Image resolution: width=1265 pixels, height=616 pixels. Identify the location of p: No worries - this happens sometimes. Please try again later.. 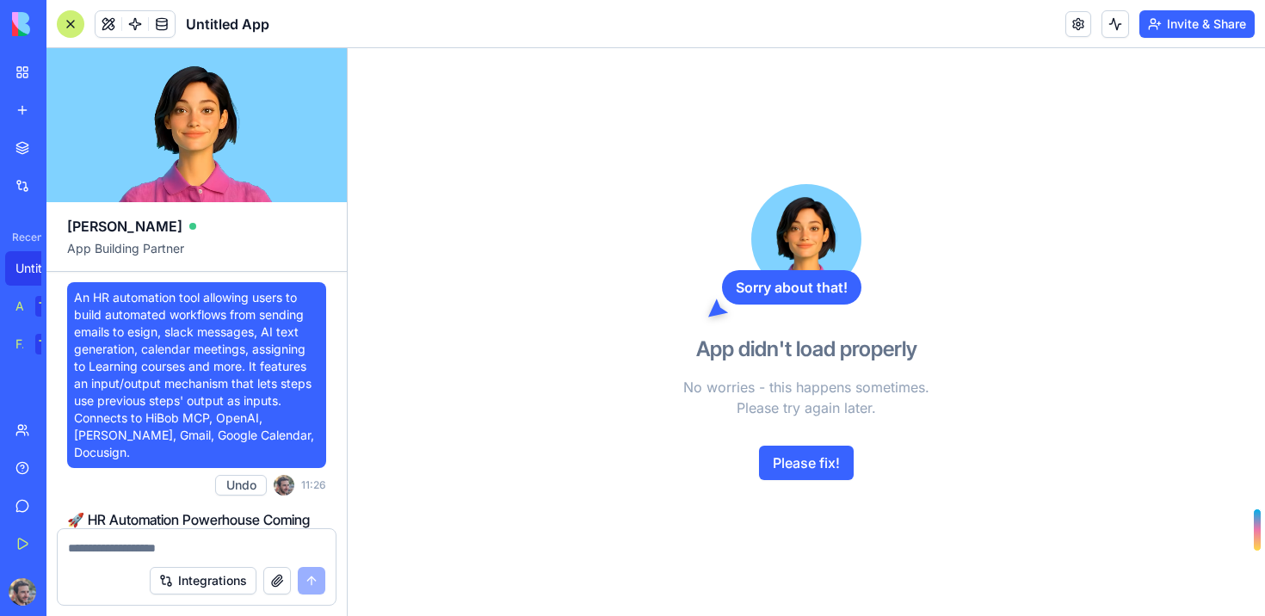
(806, 398).